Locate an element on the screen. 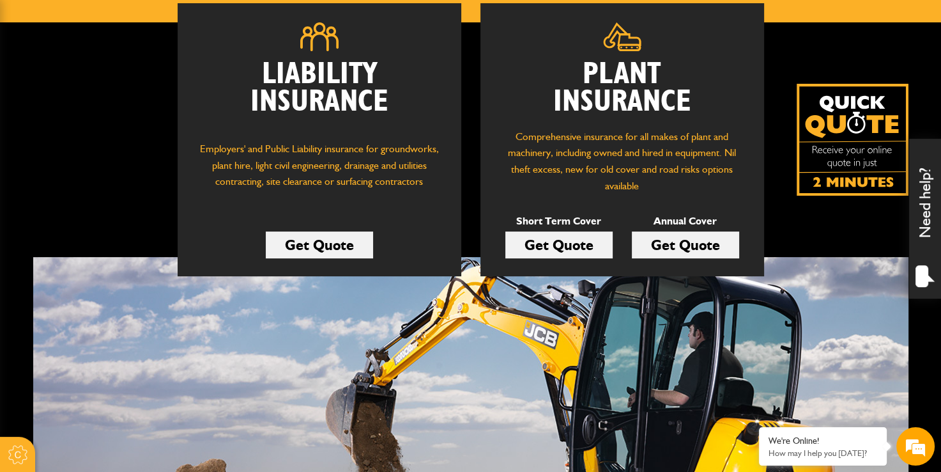  img: Quick Quote is located at coordinates (852, 139).